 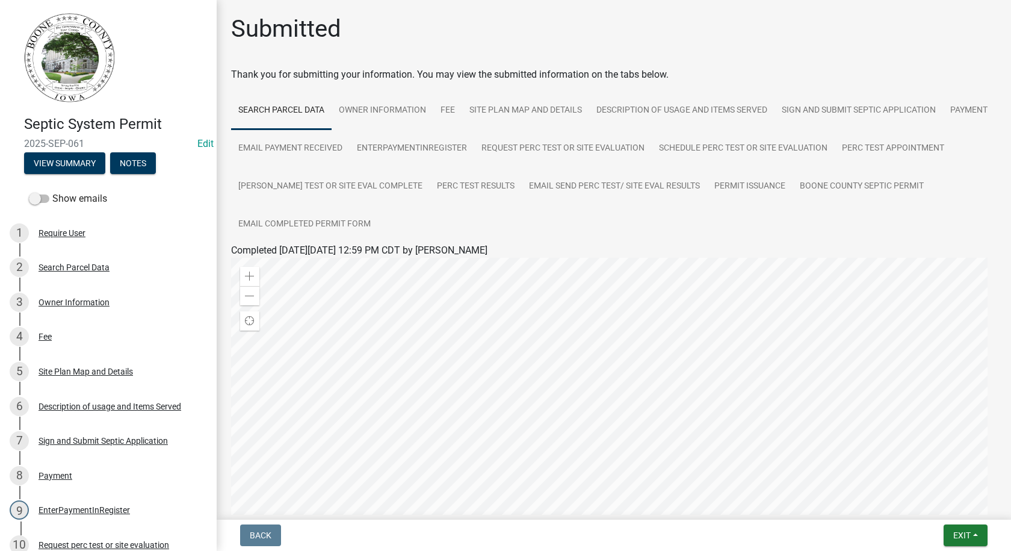 I want to click on div: EnterPaymentInRegister, so click(x=84, y=510).